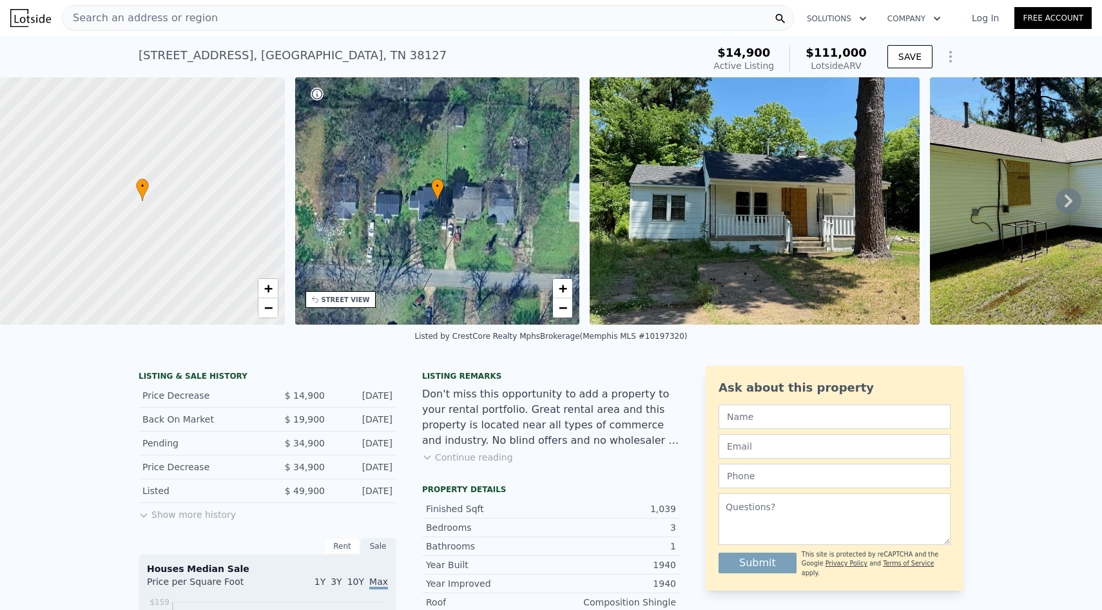 This screenshot has height=610, width=1102. What do you see at coordinates (200, 491) in the screenshot?
I see `div: Listed` at bounding box center [200, 491].